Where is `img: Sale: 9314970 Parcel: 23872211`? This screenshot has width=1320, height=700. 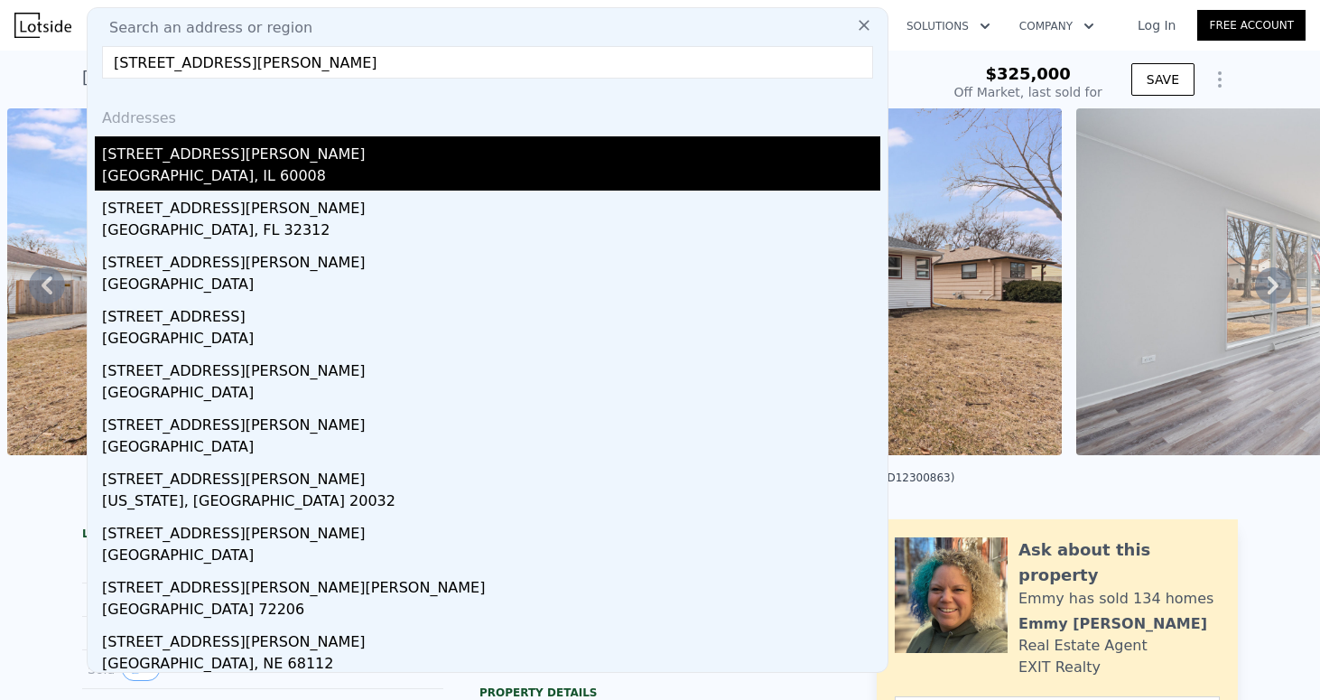 img: Sale: 9314970 Parcel: 23872211 is located at coordinates (267, 282).